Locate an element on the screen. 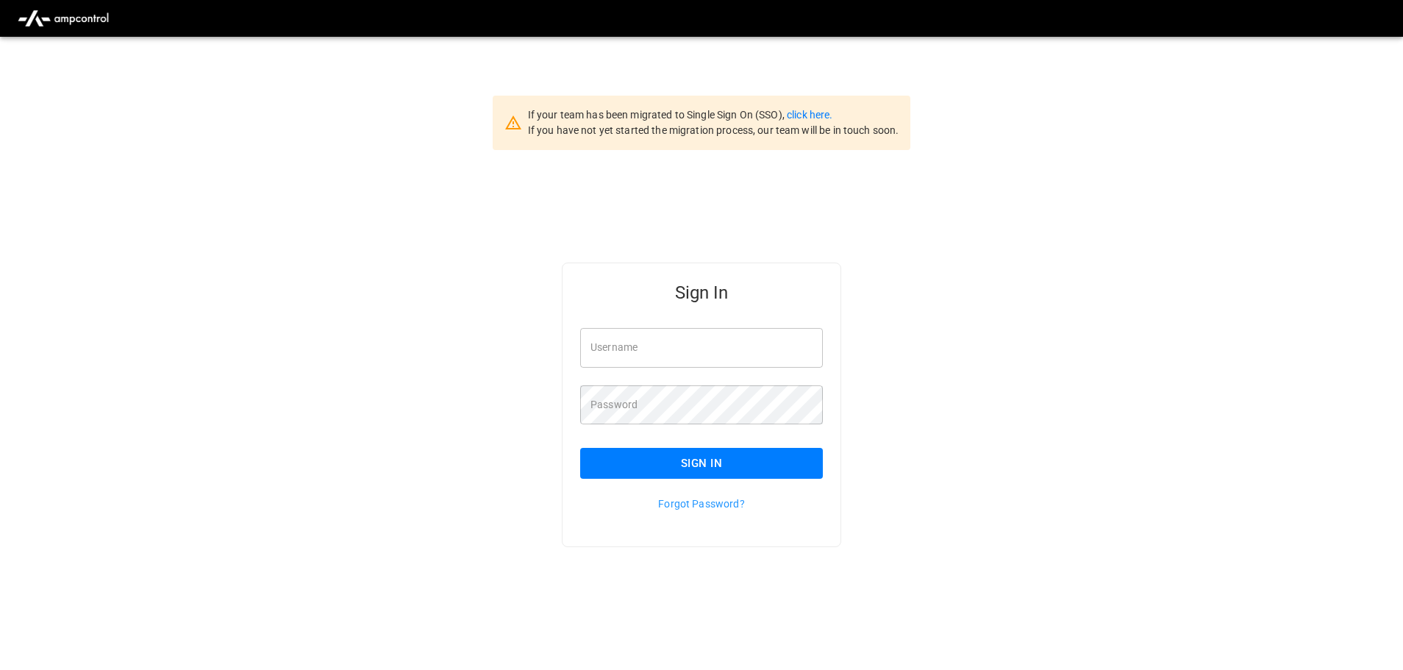 The height and width of the screenshot is (670, 1403). span: If you have not yet started the migration process, our team will be in touch soon. is located at coordinates (713, 130).